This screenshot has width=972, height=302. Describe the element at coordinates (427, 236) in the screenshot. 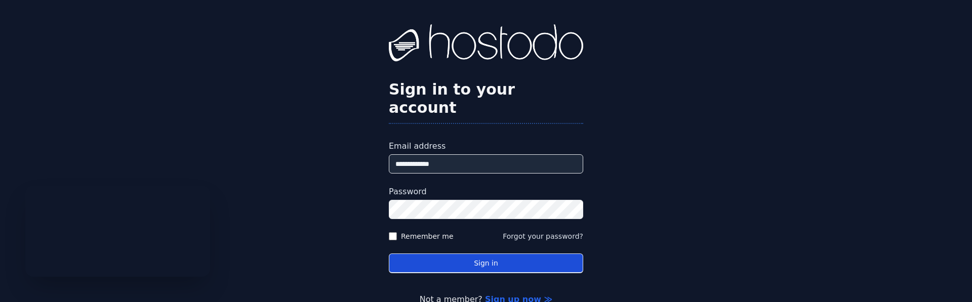

I see `label: Remember me` at that location.